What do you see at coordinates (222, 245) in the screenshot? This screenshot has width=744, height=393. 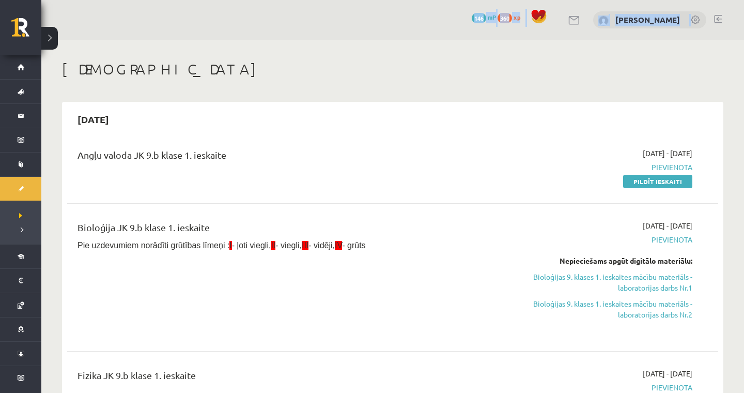 I see `span: Pie uzdevumiem norādīti grūtības līmeņi : - ļoti viegli, - viegli, - vidēji, - grūts` at bounding box center [222, 245].